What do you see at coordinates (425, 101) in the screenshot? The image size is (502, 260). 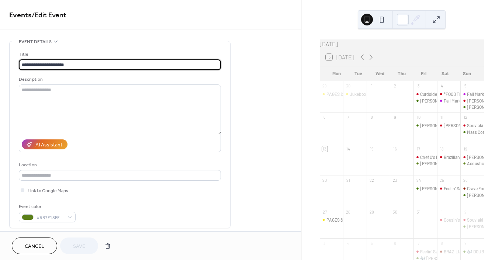 I see `div: Jason Daly Live Music` at bounding box center [425, 101].